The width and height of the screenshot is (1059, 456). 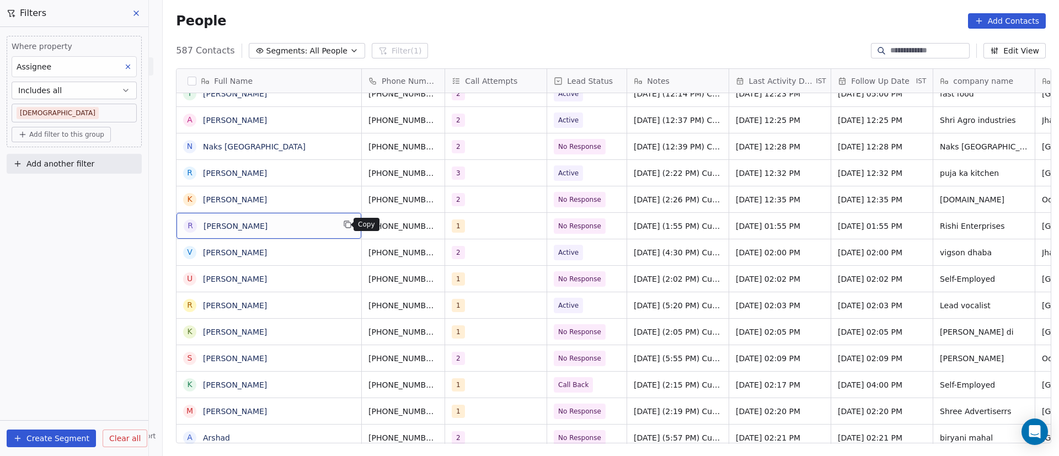 I want to click on span: Rishi Enterprises, so click(x=984, y=226).